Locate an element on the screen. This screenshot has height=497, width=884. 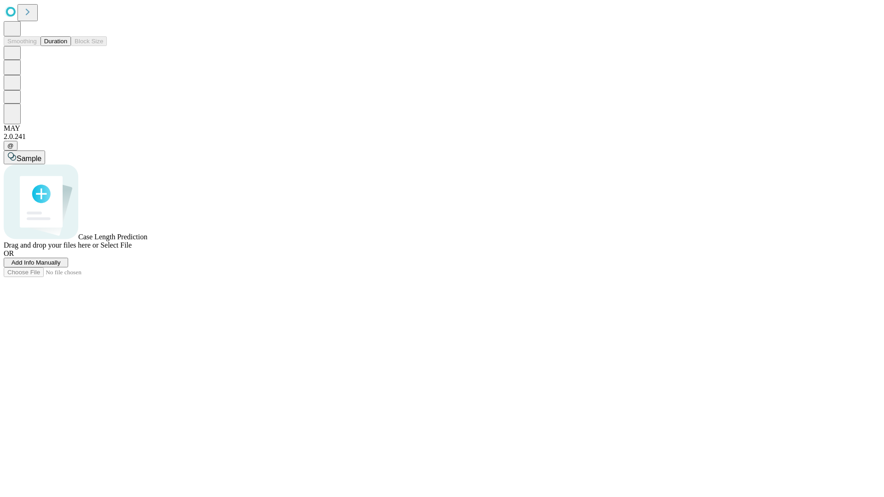
button: Duration is located at coordinates (56, 41).